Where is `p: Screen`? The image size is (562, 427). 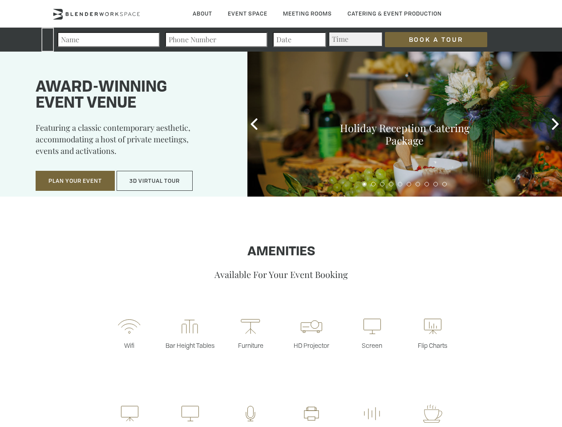 p: Screen is located at coordinates (372, 345).